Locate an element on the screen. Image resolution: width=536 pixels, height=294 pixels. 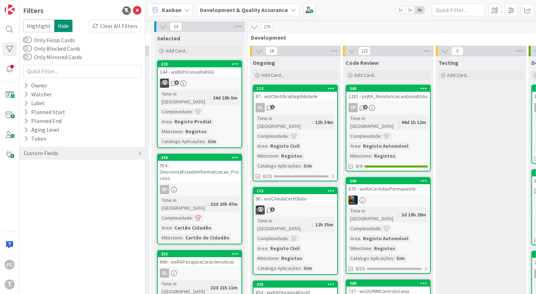
div: JC is located at coordinates (388, 200).